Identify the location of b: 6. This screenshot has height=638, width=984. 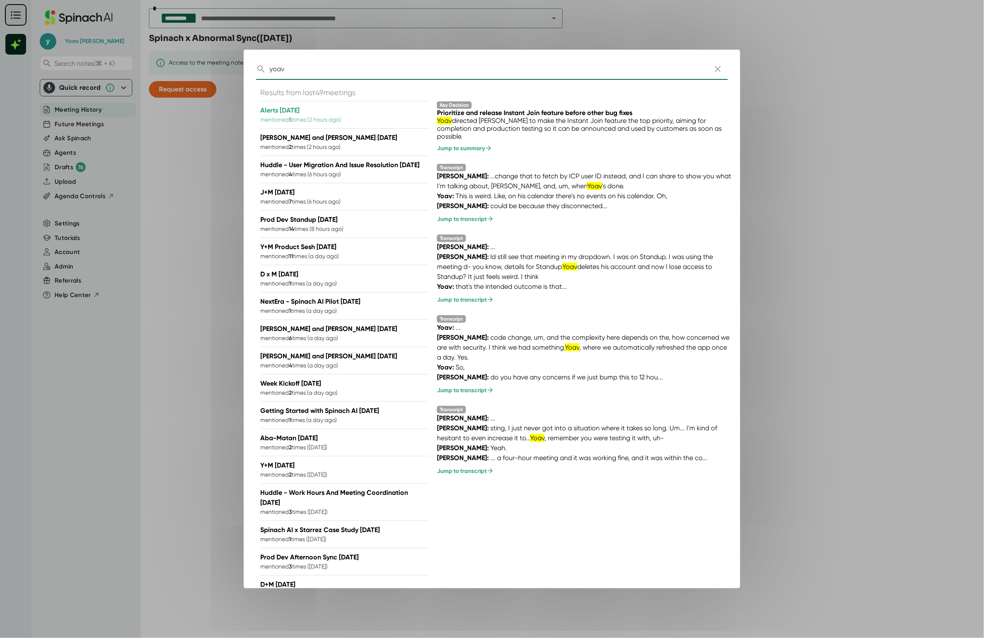
(291, 338).